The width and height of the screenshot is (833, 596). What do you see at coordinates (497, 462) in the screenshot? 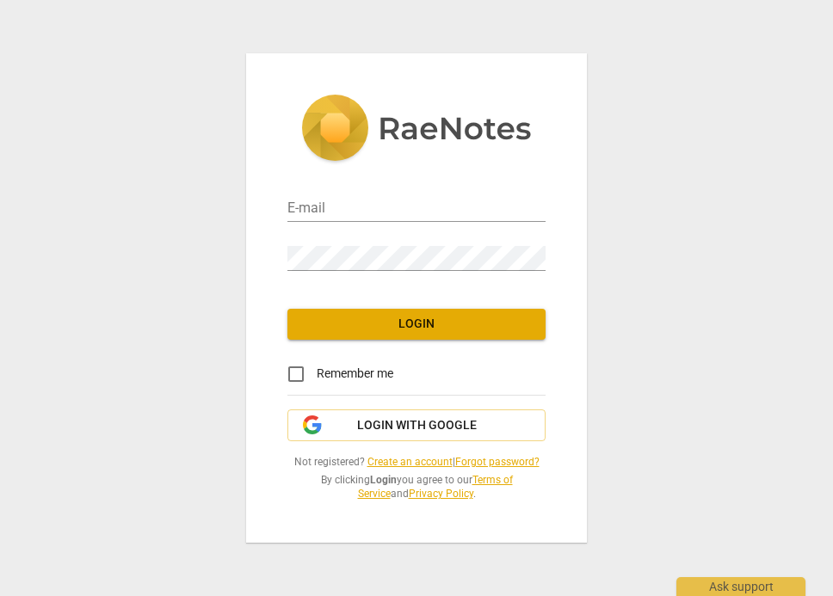
I see `a: Forgot password?` at bounding box center [497, 462].